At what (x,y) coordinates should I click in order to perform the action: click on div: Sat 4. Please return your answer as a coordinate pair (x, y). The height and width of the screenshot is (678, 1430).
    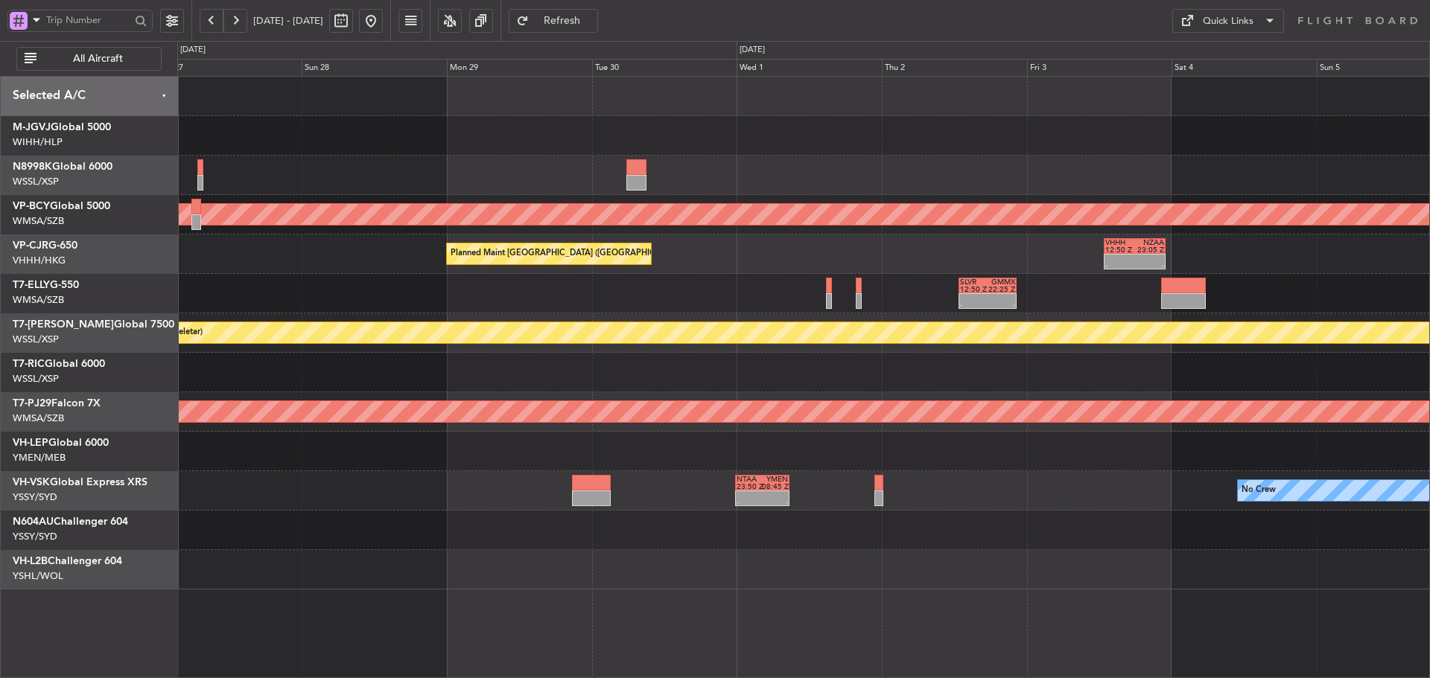
    Looking at the image, I should click on (1244, 68).